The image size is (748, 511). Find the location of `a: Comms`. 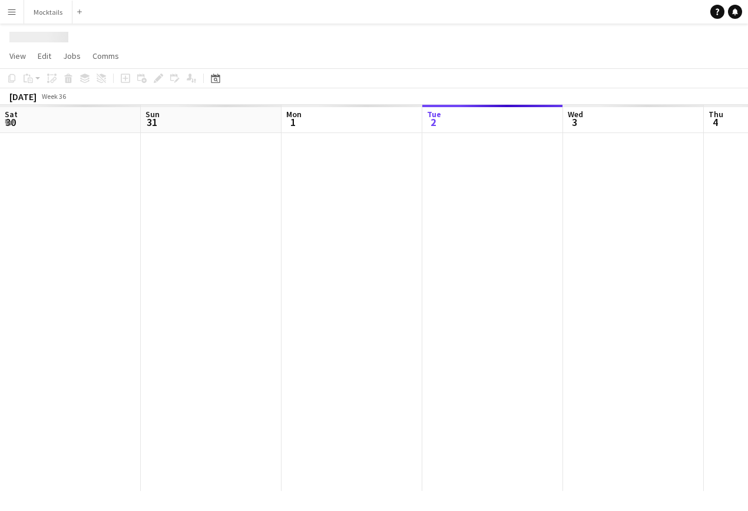

a: Comms is located at coordinates (105, 56).